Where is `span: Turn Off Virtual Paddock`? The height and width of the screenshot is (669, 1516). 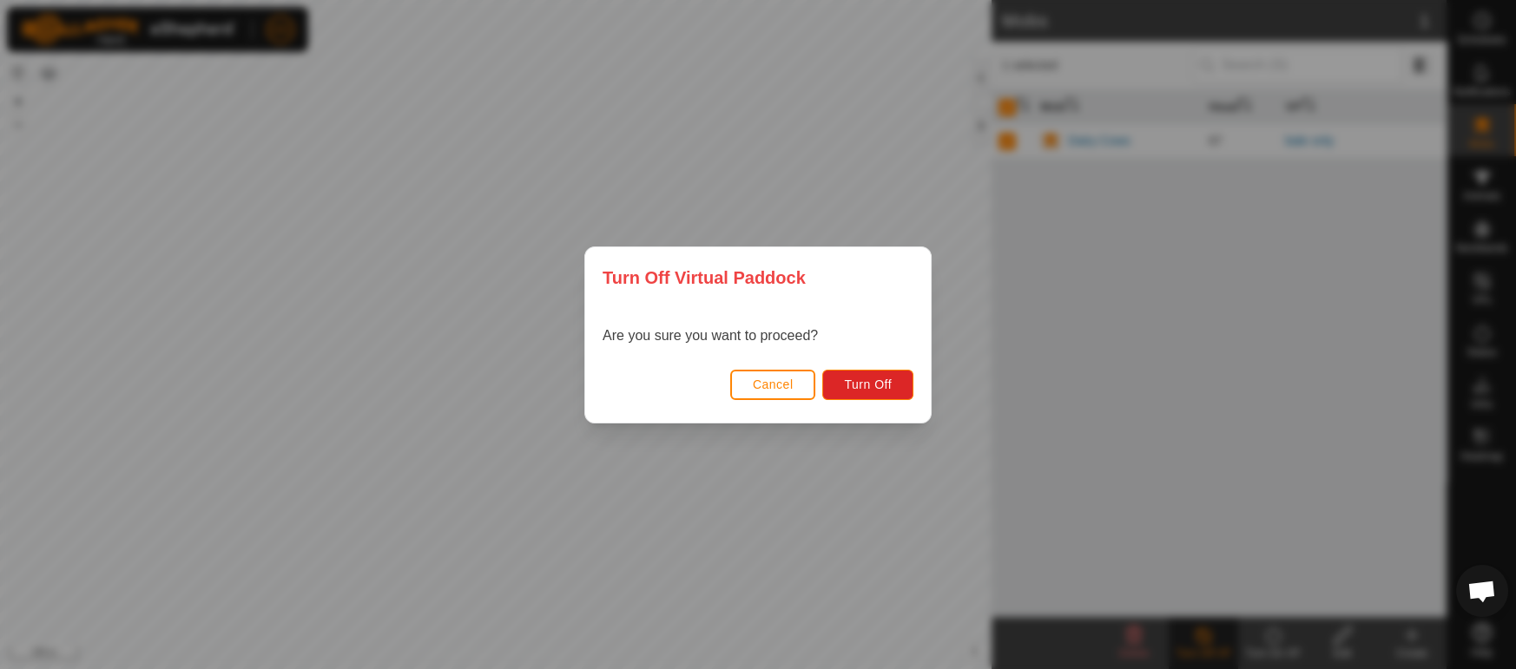
span: Turn Off Virtual Paddock is located at coordinates (704, 278).